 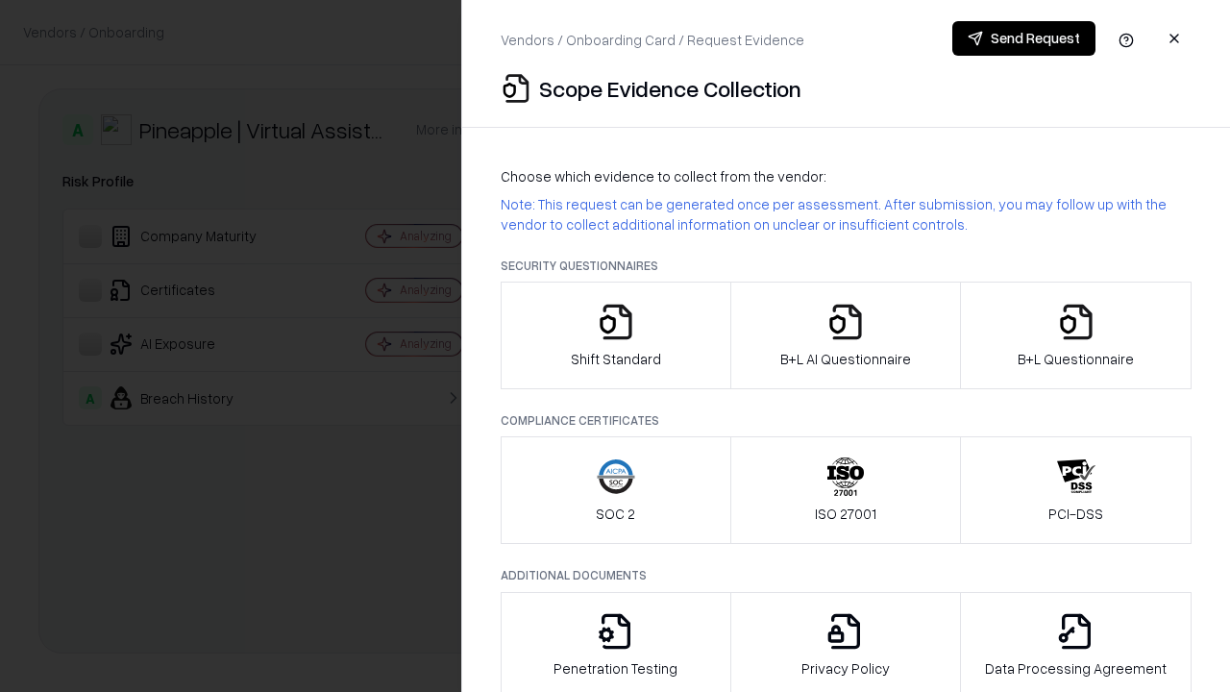 I want to click on p: Penetration Testing, so click(x=615, y=668).